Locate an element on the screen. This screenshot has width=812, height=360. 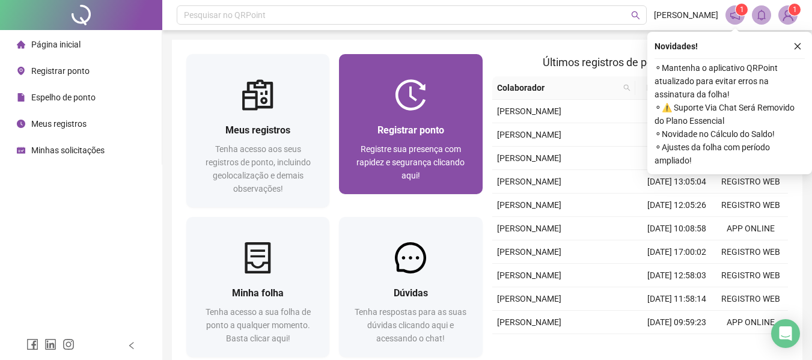
span: Colaborador is located at coordinates (558, 88).